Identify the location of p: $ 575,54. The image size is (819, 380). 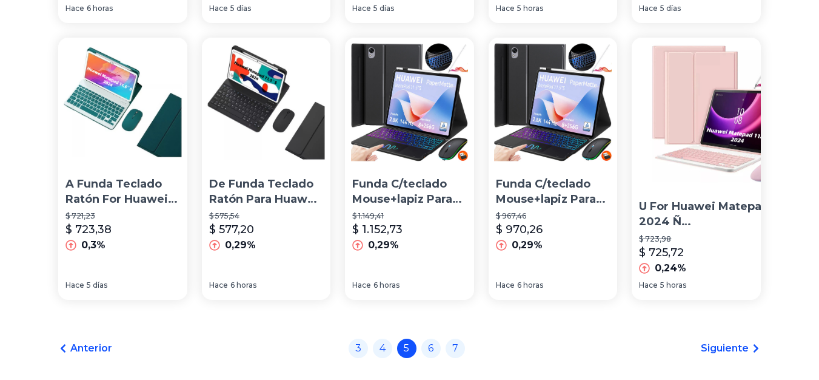
(266, 216).